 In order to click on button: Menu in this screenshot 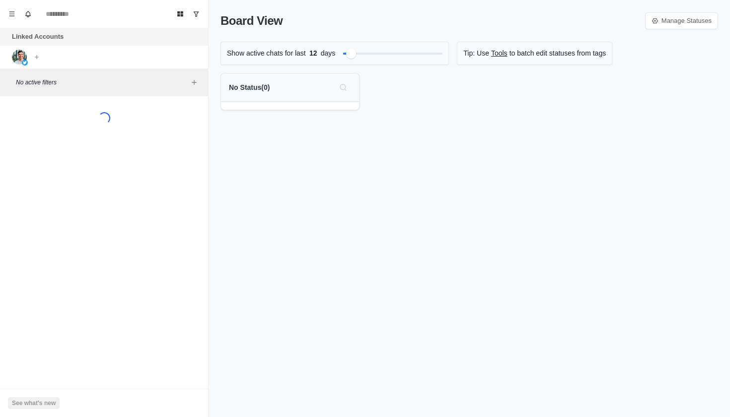, I will do `click(12, 14)`.